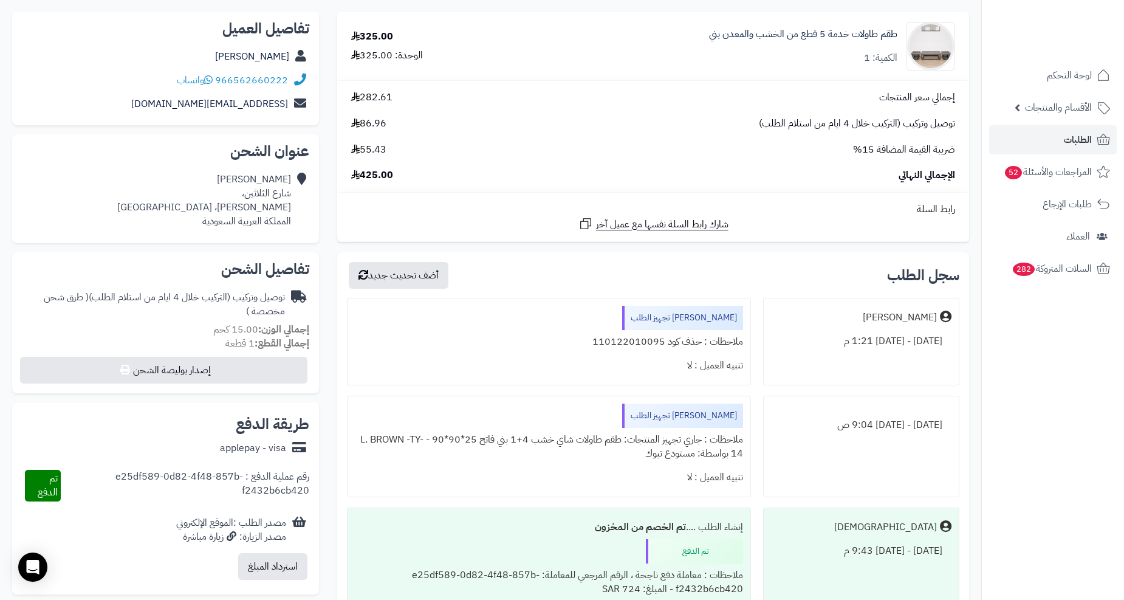  Describe the element at coordinates (803, 34) in the screenshot. I see `a: طقم طاولات خدمة 5 قطع من الخشب والمعدن بني` at that location.